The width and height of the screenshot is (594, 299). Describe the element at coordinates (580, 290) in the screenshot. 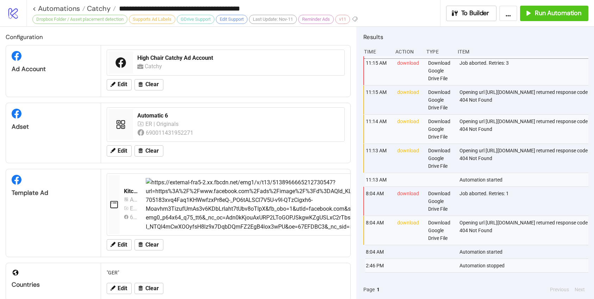

I see `button: Next` at that location.